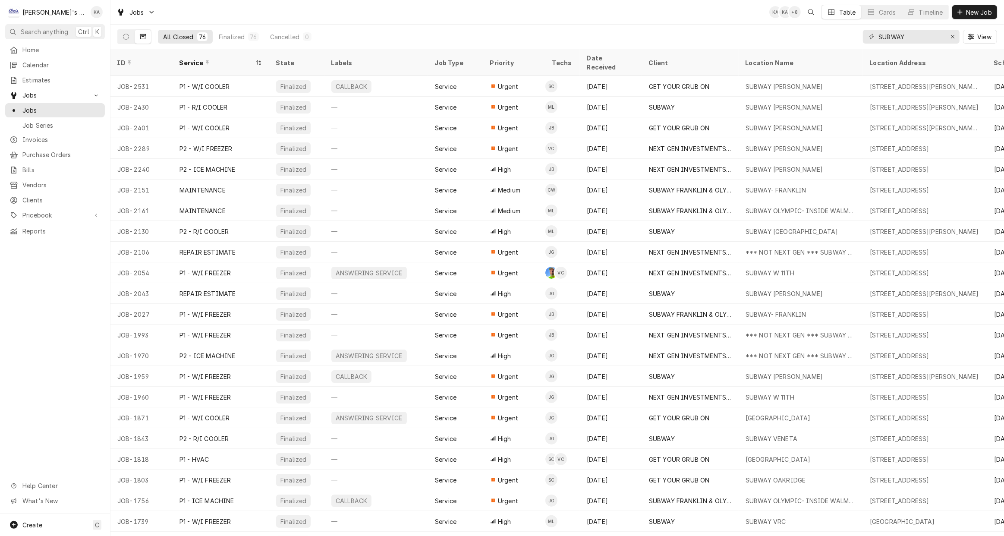 This screenshot has height=536, width=1004. Describe the element at coordinates (204, 231) in the screenshot. I see `div: P2 - R/I COOLER` at that location.